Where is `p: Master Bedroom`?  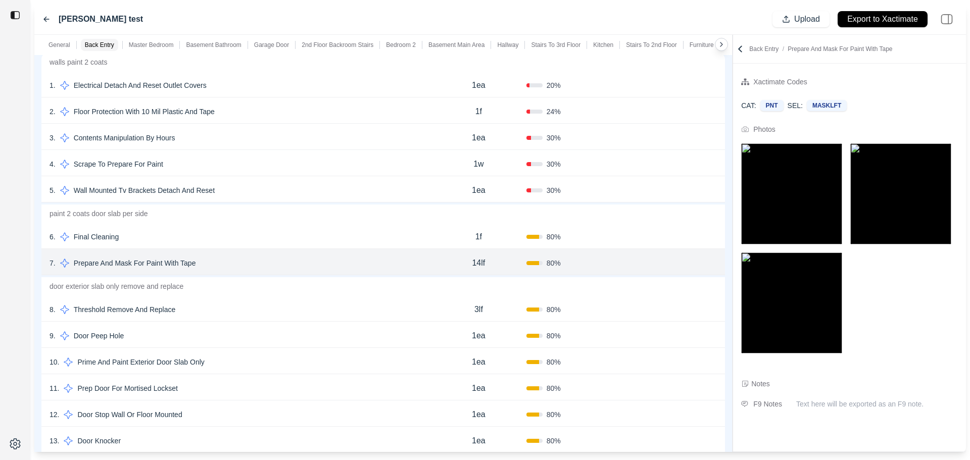
p: Master Bedroom is located at coordinates (151, 45).